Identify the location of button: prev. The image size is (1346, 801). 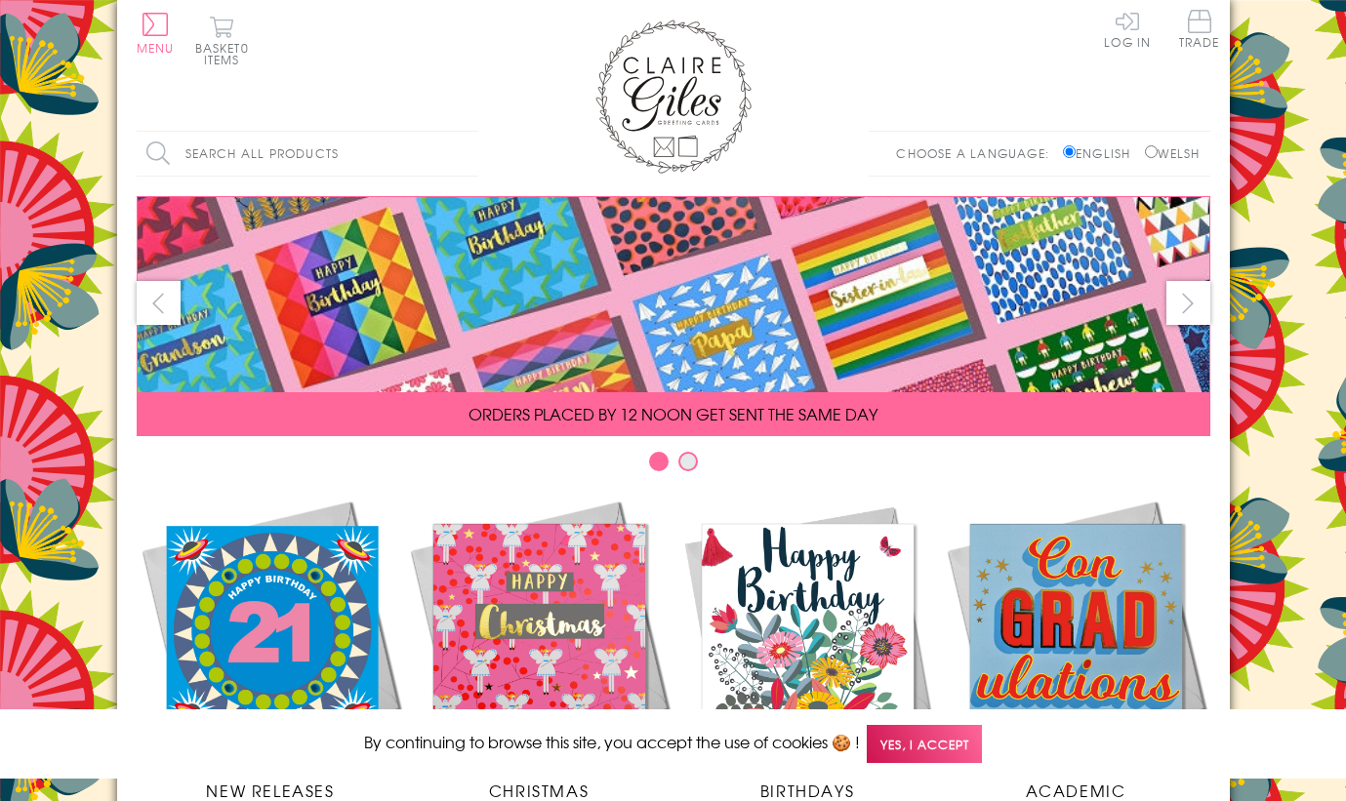
(158, 303).